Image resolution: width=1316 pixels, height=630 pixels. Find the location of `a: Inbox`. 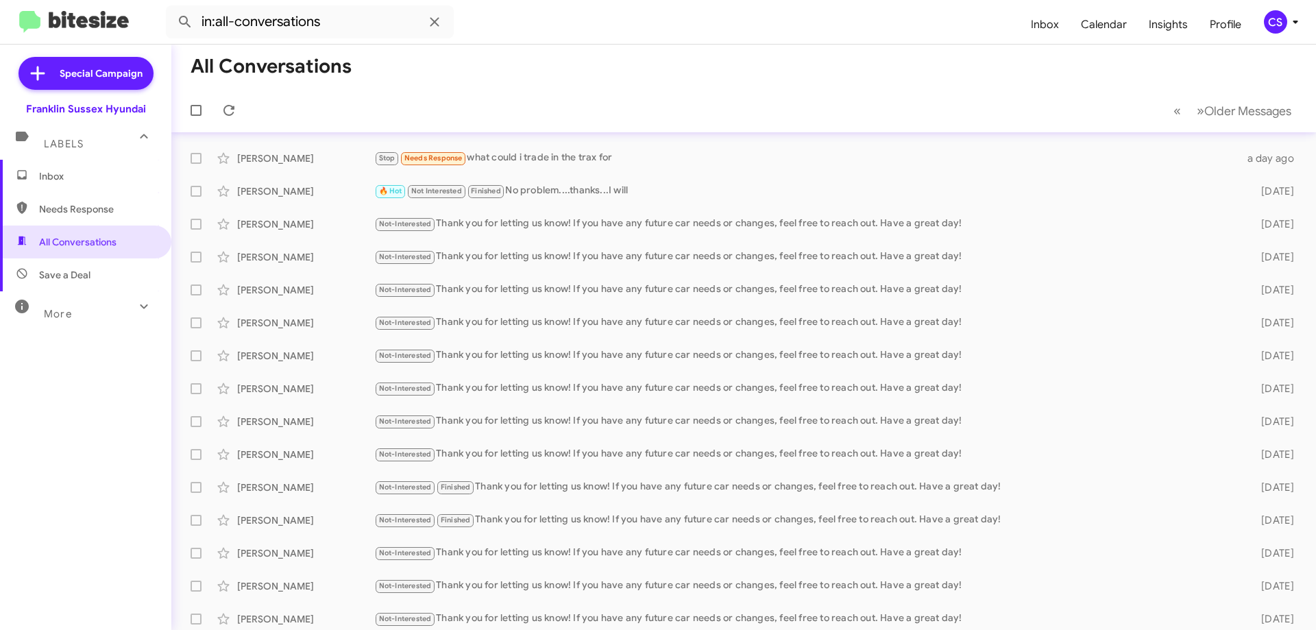

a: Inbox is located at coordinates (1045, 25).